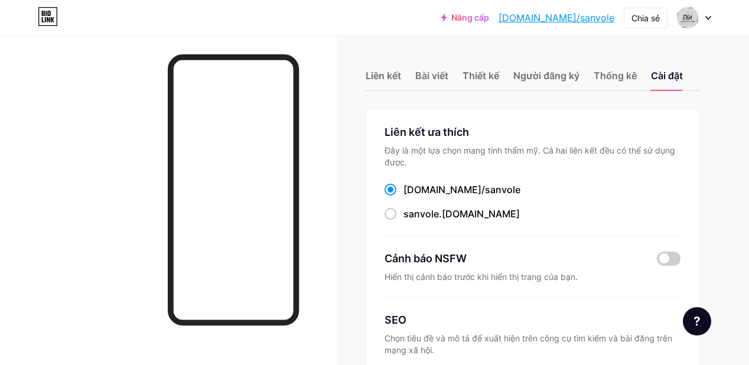 The width and height of the screenshot is (749, 365). Describe the element at coordinates (481, 276) in the screenshot. I see `font: Hiển thị cảnh báo trước khi hiển thị trang của bạn.` at that location.